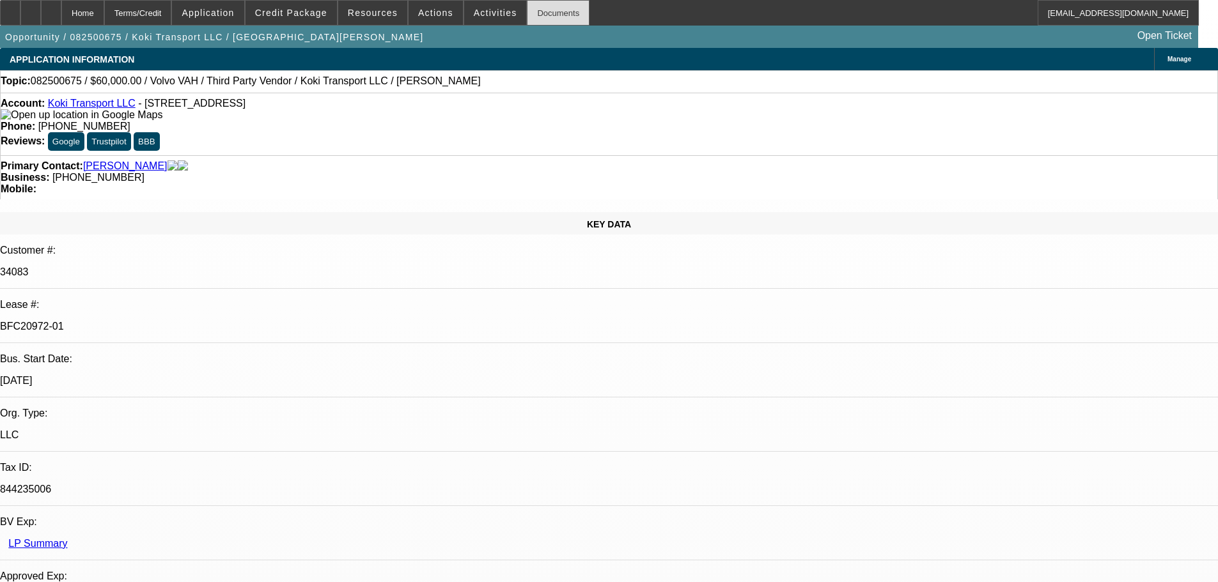  What do you see at coordinates (208, 13) in the screenshot?
I see `button: Application` at bounding box center [208, 13].